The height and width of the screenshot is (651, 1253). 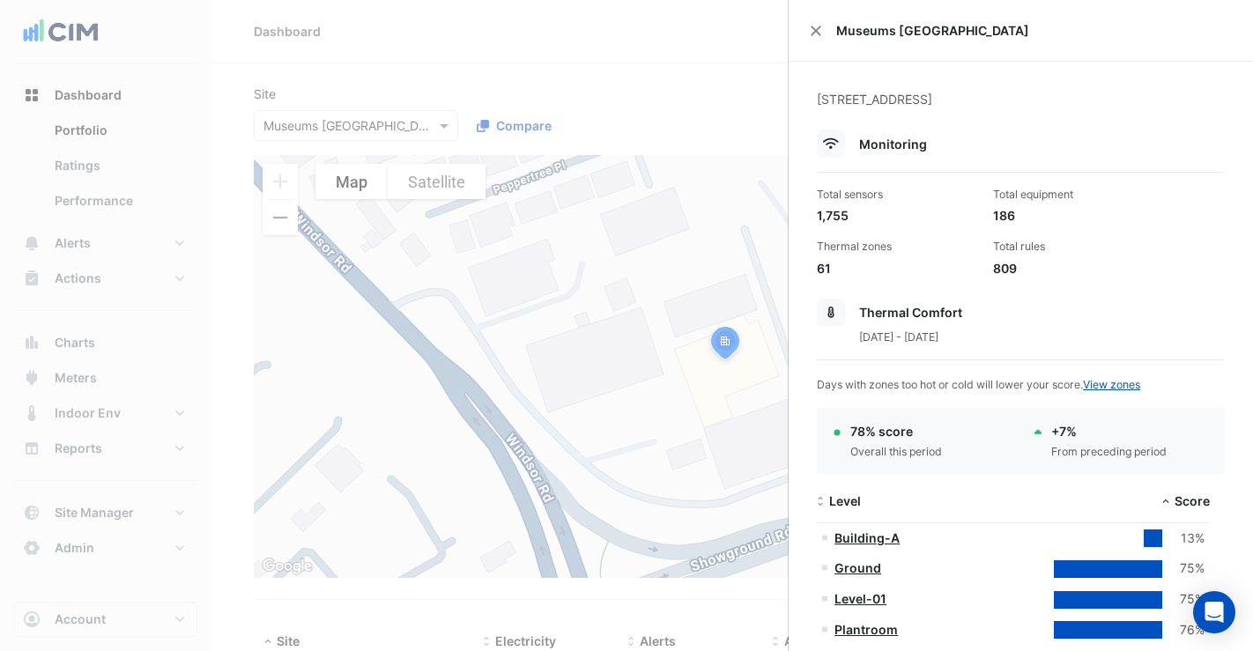 What do you see at coordinates (1109, 431) in the screenshot?
I see `div: + 7%` at bounding box center [1109, 431].